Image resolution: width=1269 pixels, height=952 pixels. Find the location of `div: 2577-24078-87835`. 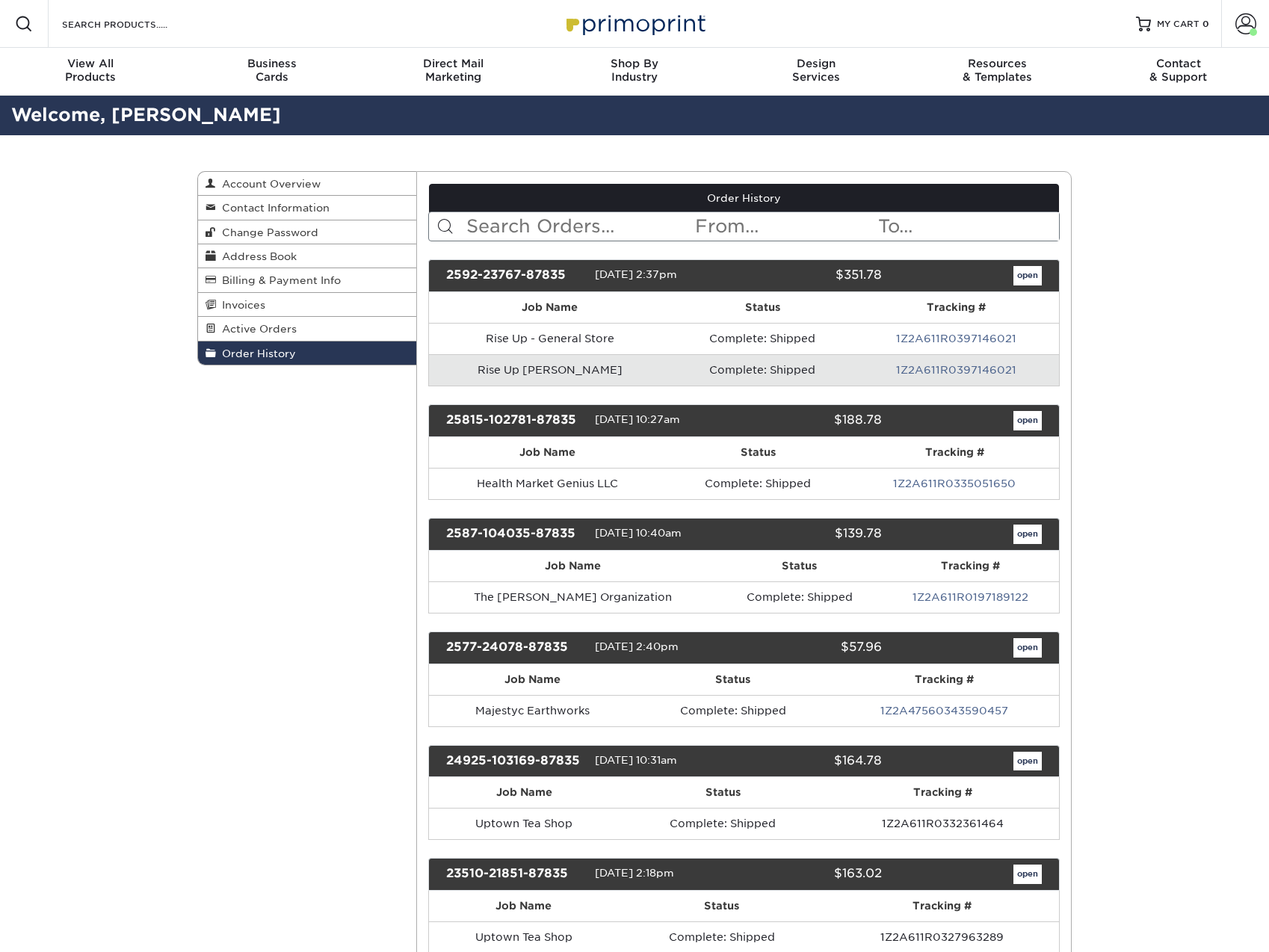

div: 2577-24078-87835 is located at coordinates (515, 647).